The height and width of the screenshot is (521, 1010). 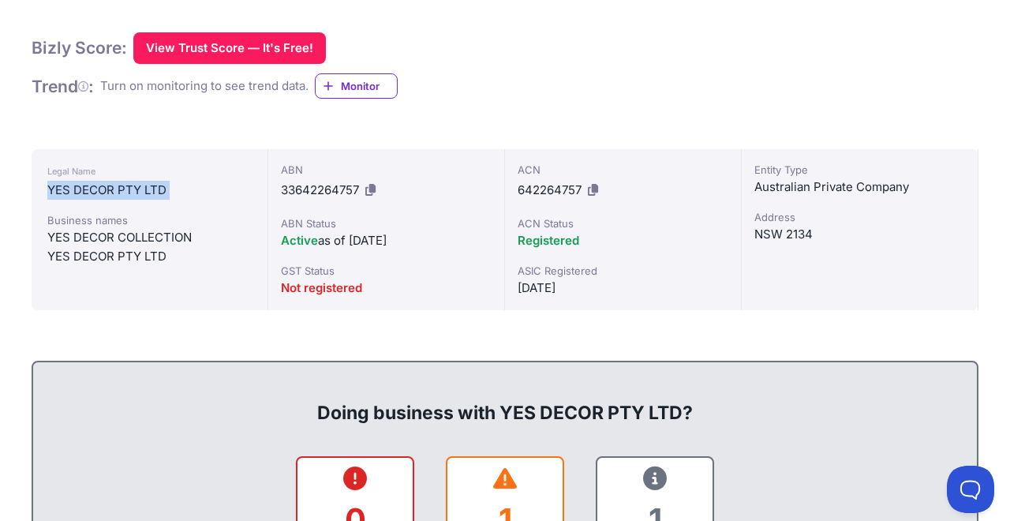 I want to click on span: Not registered, so click(x=321, y=287).